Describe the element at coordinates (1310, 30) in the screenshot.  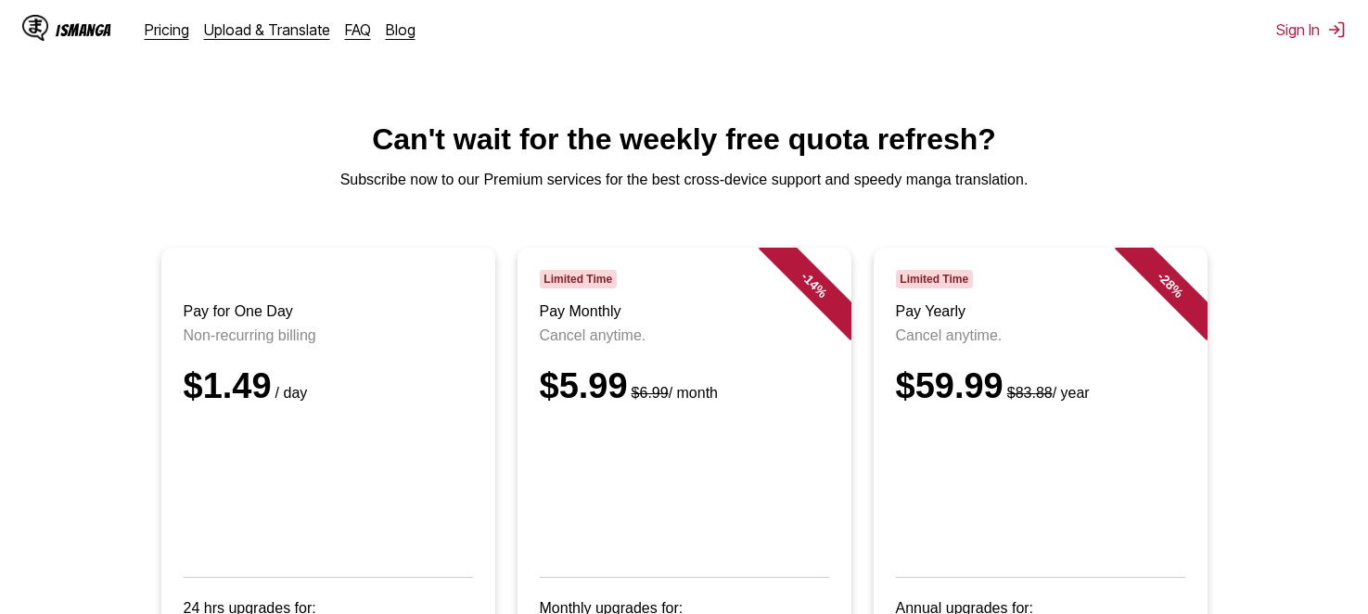
I see `button: Sign In` at that location.